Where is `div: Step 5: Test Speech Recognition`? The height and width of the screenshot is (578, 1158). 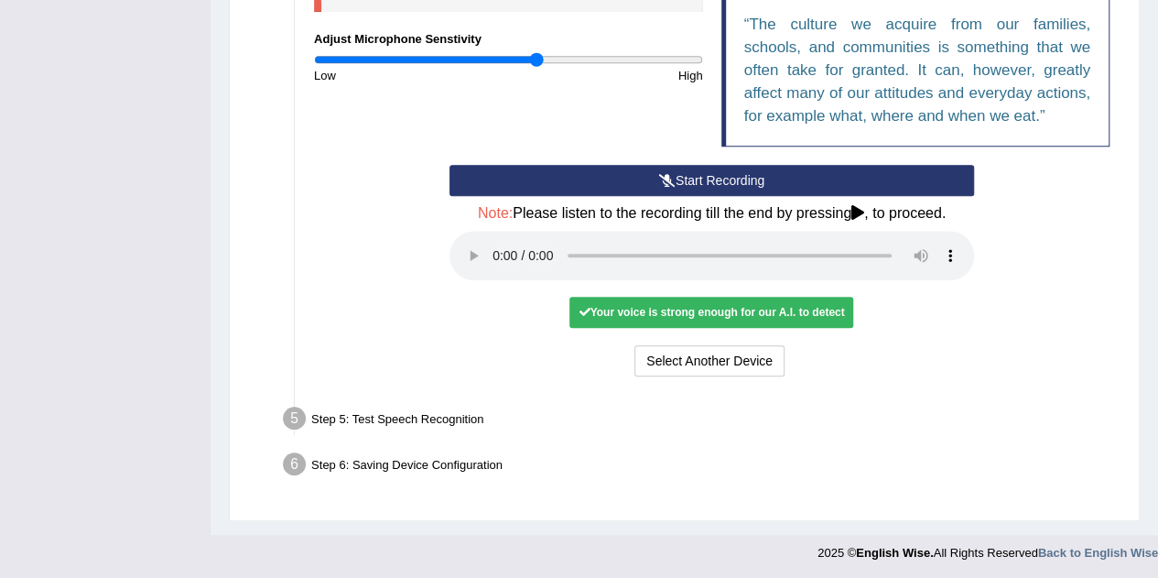
div: Step 5: Test Speech Recognition is located at coordinates (702, 421).